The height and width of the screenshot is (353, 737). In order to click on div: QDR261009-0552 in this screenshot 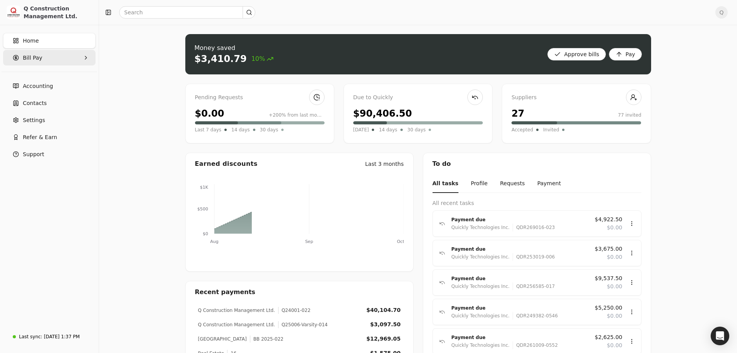, I will do `click(535, 345)`.